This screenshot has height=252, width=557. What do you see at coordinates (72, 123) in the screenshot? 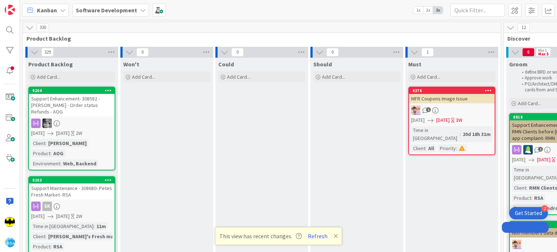
I see `div: KS` at bounding box center [72, 123].